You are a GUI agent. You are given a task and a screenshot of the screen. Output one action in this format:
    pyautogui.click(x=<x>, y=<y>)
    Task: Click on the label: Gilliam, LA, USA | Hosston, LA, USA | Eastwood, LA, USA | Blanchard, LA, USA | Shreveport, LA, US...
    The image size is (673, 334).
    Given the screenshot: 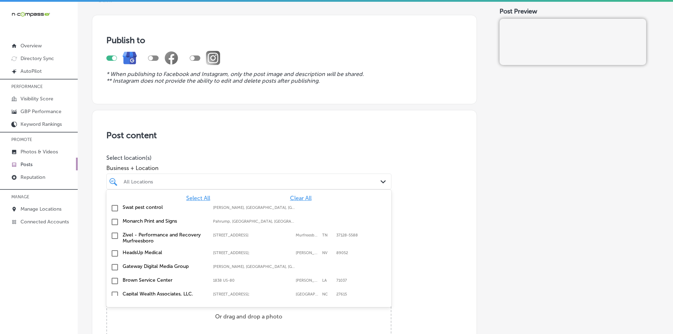 What is the action you would take?
    pyautogui.click(x=255, y=207)
    